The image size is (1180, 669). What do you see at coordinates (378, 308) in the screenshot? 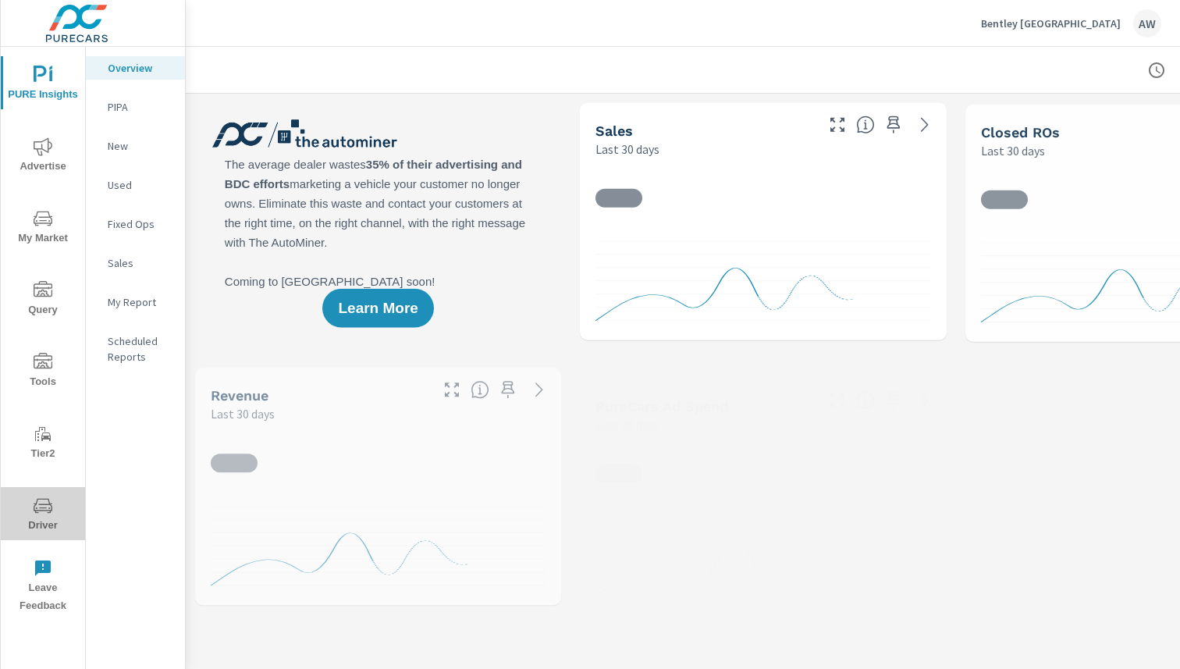
I see `button: Learn More` at bounding box center [378, 308].